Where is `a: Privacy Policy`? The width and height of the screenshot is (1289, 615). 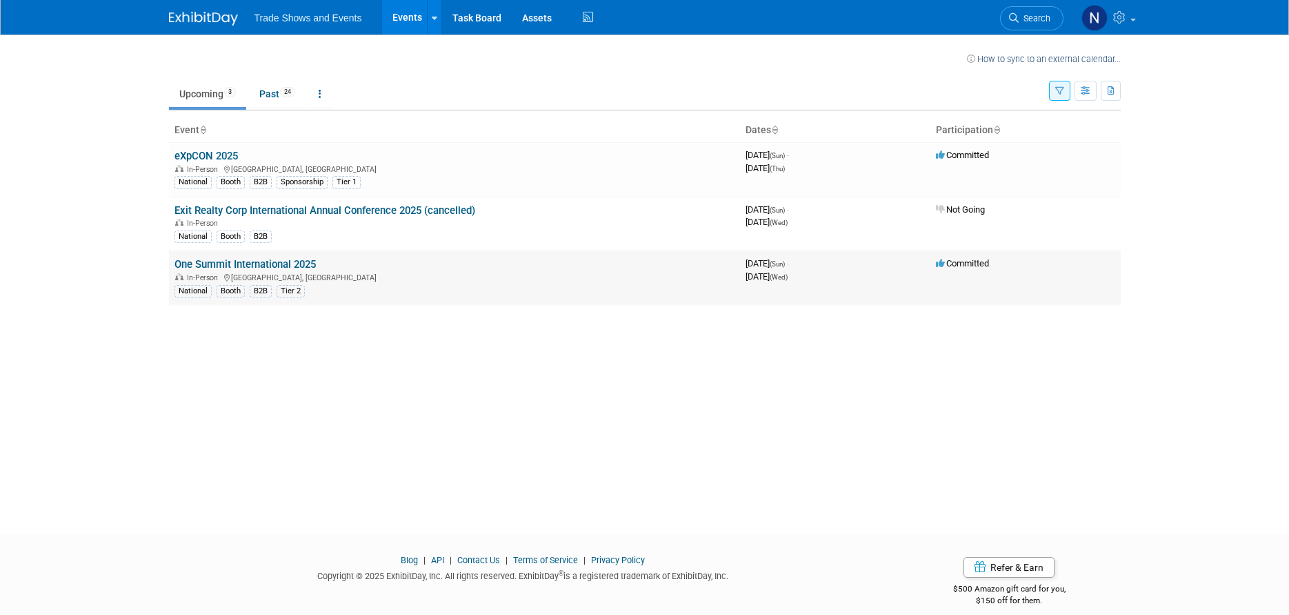
a: Privacy Policy is located at coordinates (618, 559).